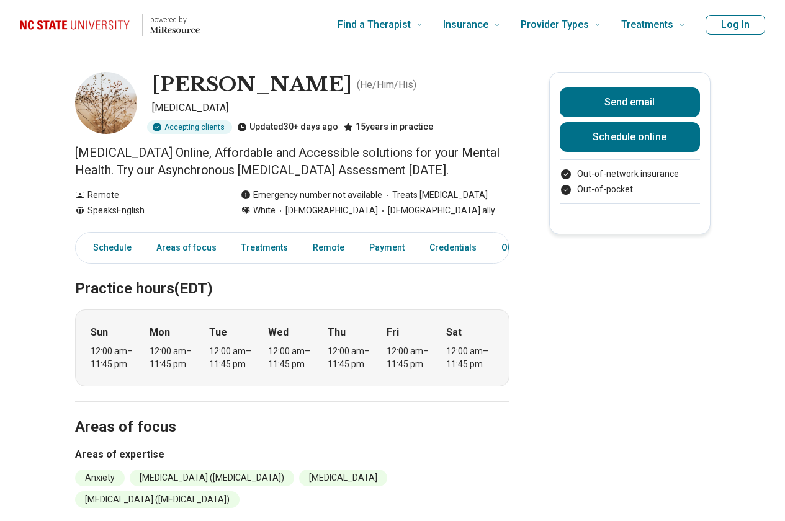  What do you see at coordinates (388, 127) in the screenshot?
I see `div: 15 years in practice` at bounding box center [388, 127].